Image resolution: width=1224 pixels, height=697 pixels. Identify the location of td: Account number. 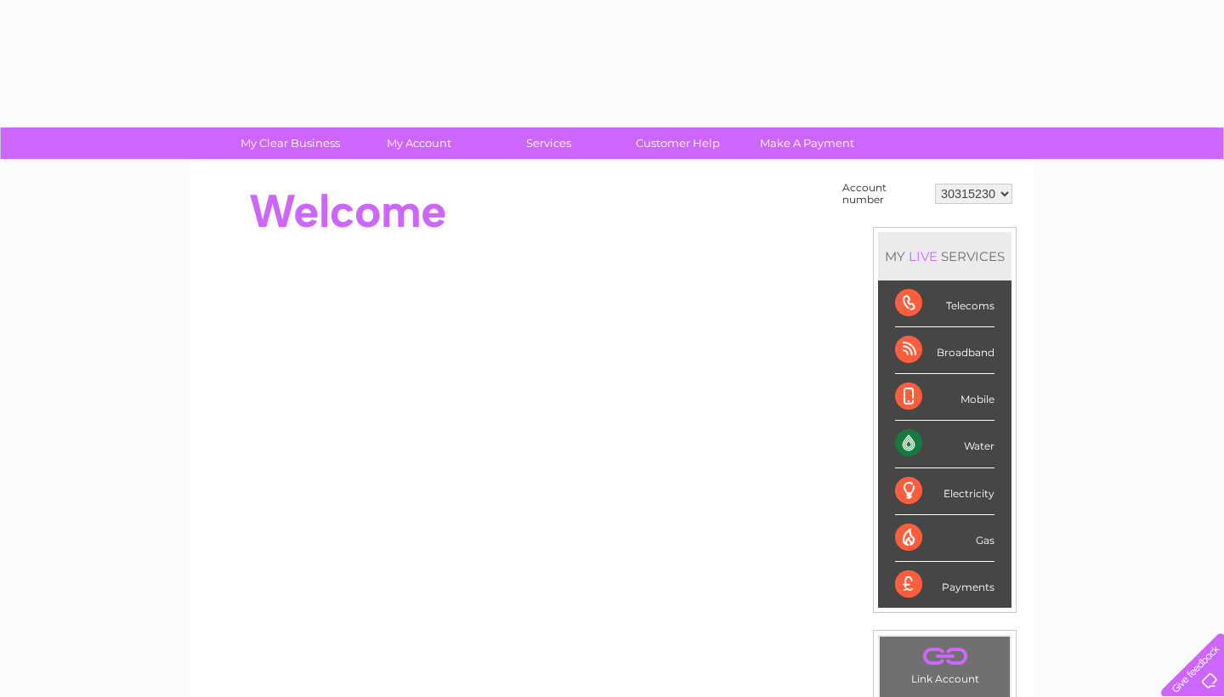
(884, 194).